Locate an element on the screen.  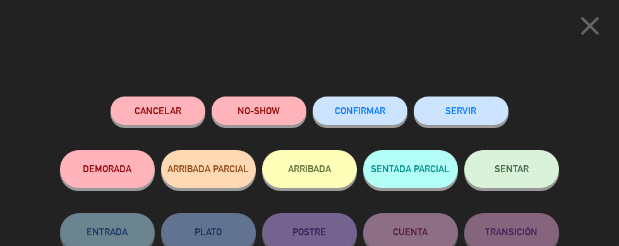
button: ARRIBADA PARCIAL is located at coordinates (208, 169).